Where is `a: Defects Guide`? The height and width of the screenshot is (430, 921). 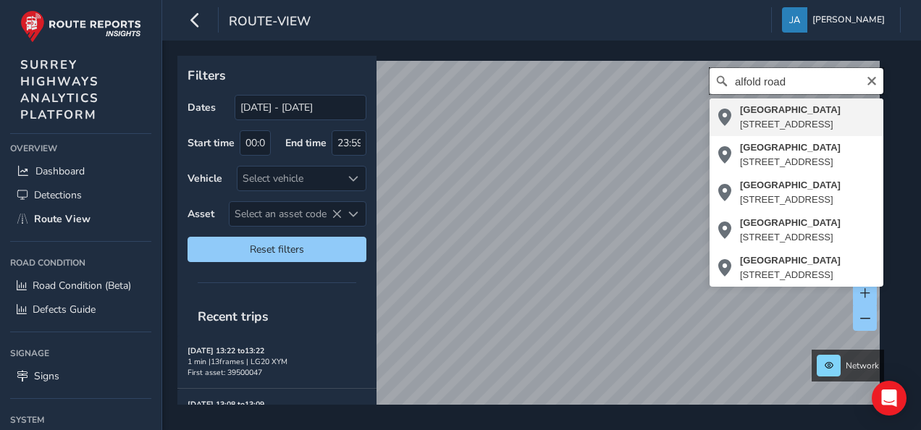
a: Defects Guide is located at coordinates (80, 309).